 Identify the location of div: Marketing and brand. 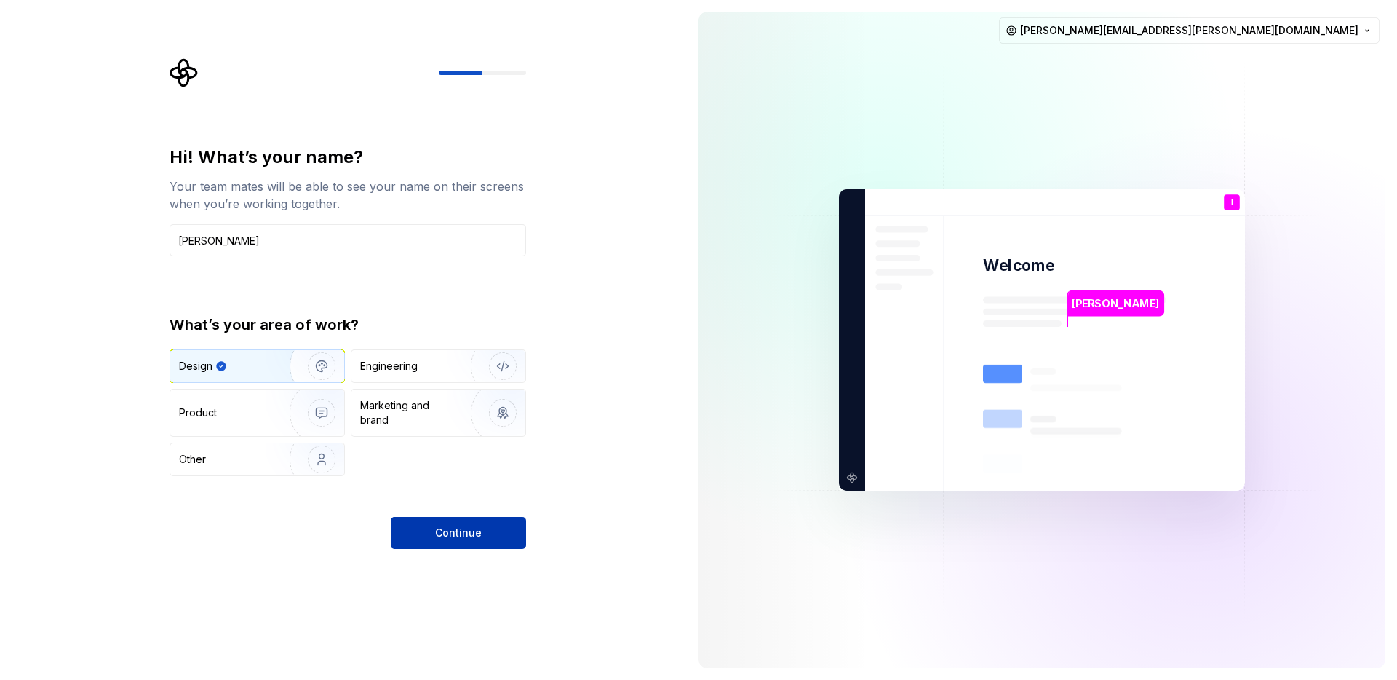
(409, 413).